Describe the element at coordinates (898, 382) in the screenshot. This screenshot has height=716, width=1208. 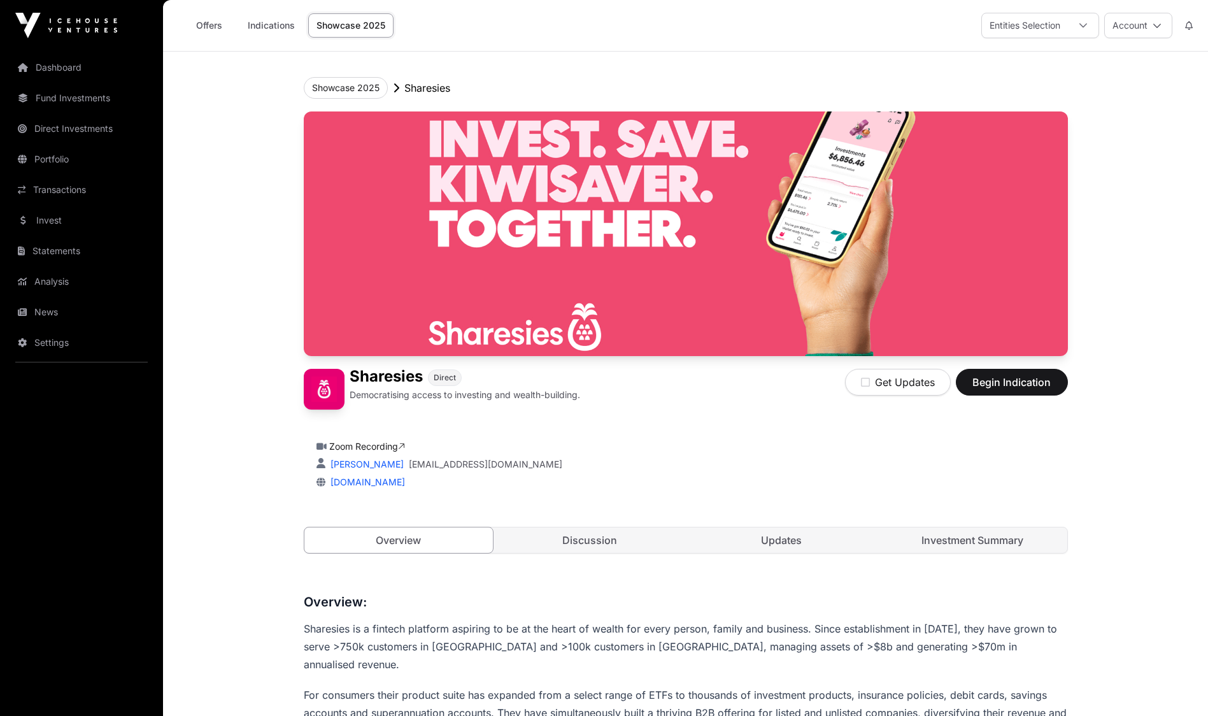
I see `button: Get Updates` at that location.